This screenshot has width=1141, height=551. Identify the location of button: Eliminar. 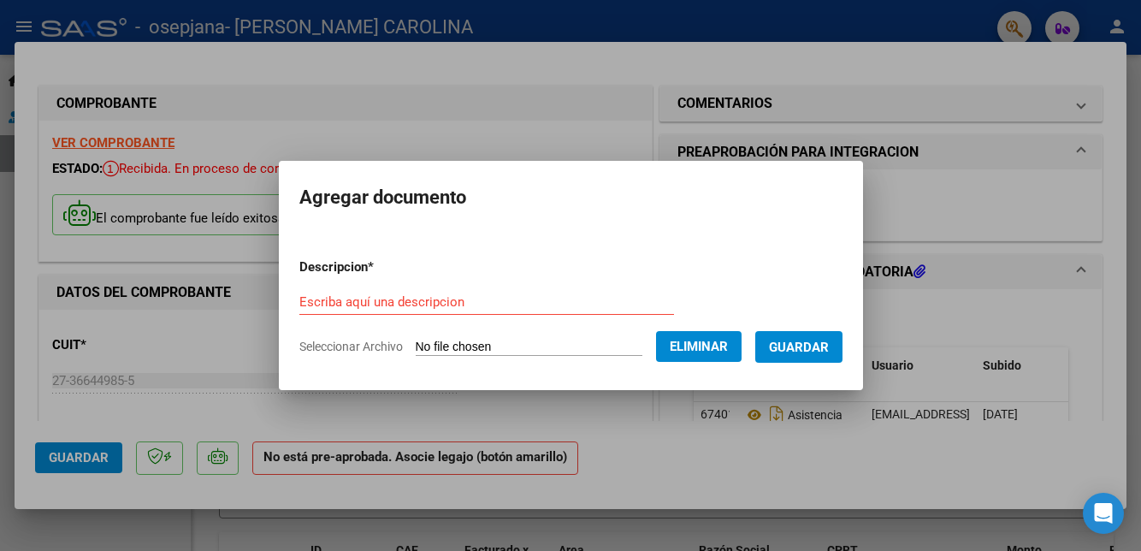
(699, 346).